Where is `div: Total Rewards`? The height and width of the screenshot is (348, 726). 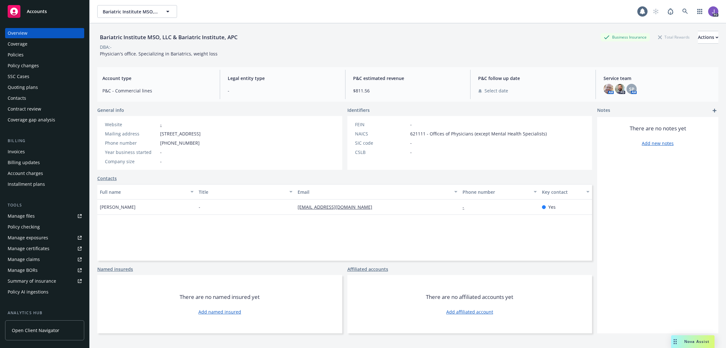
div: Total Rewards is located at coordinates (674, 37).